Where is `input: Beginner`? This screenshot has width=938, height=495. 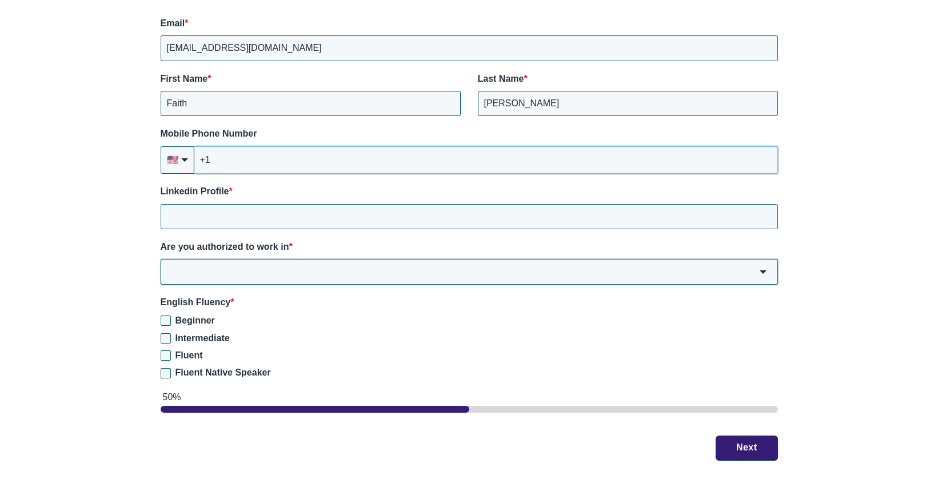
input: Beginner is located at coordinates (166, 321).